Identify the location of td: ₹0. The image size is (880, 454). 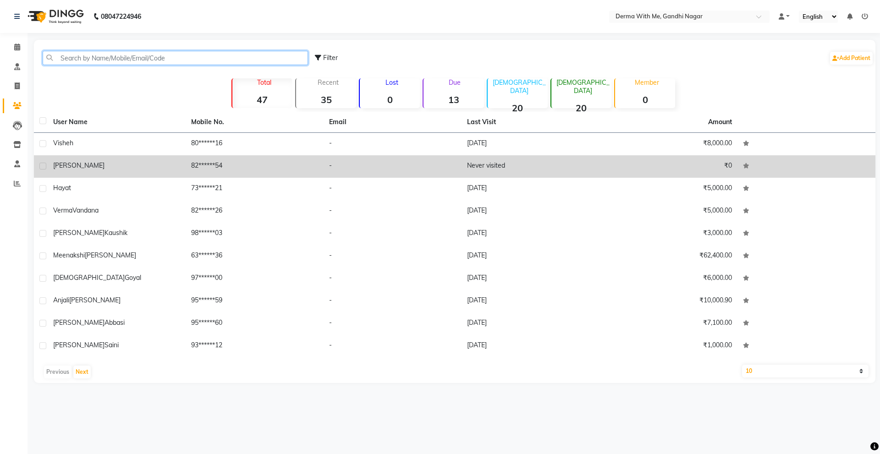
(668, 166).